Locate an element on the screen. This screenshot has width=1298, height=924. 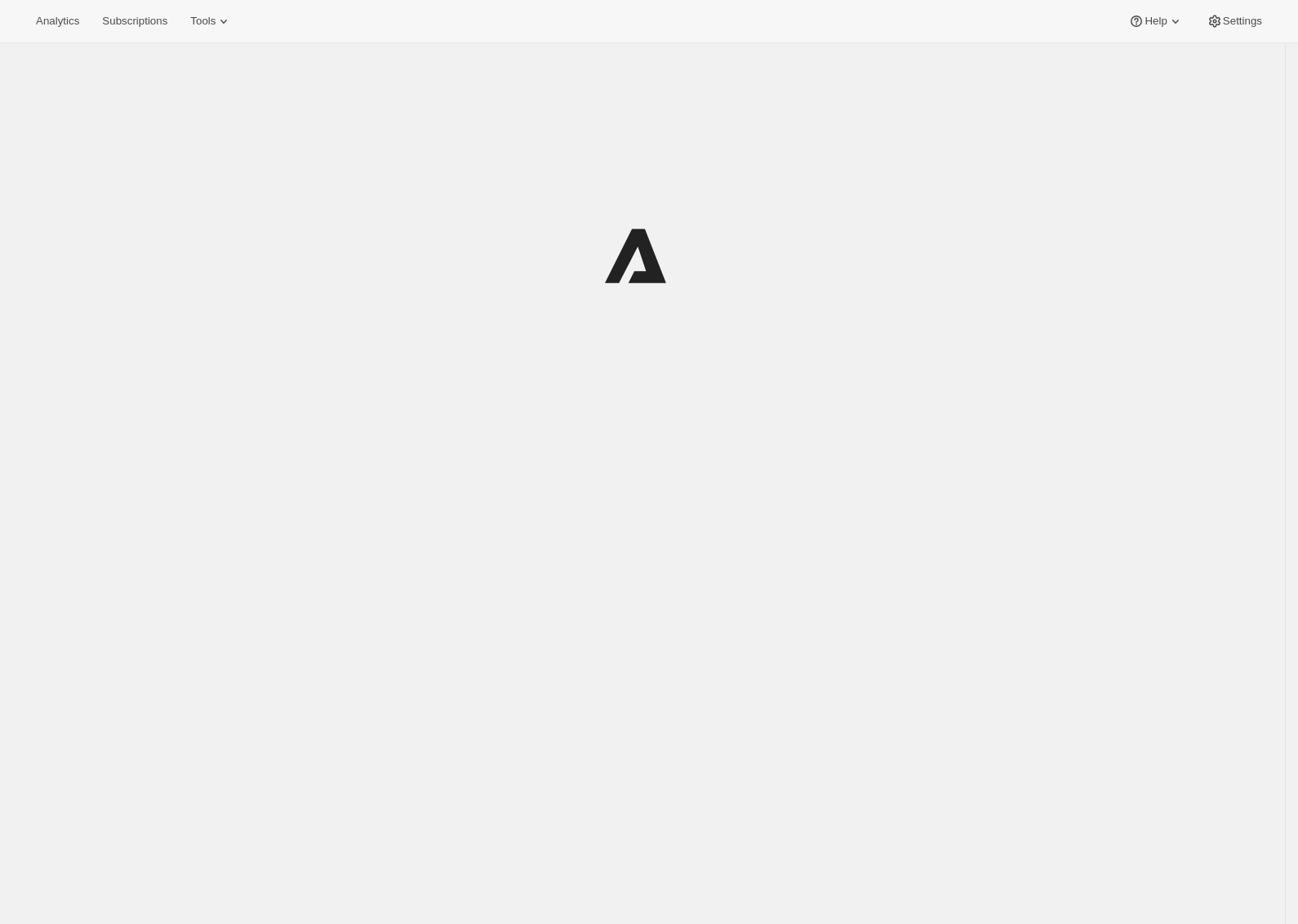
span: Settings is located at coordinates (1242, 21).